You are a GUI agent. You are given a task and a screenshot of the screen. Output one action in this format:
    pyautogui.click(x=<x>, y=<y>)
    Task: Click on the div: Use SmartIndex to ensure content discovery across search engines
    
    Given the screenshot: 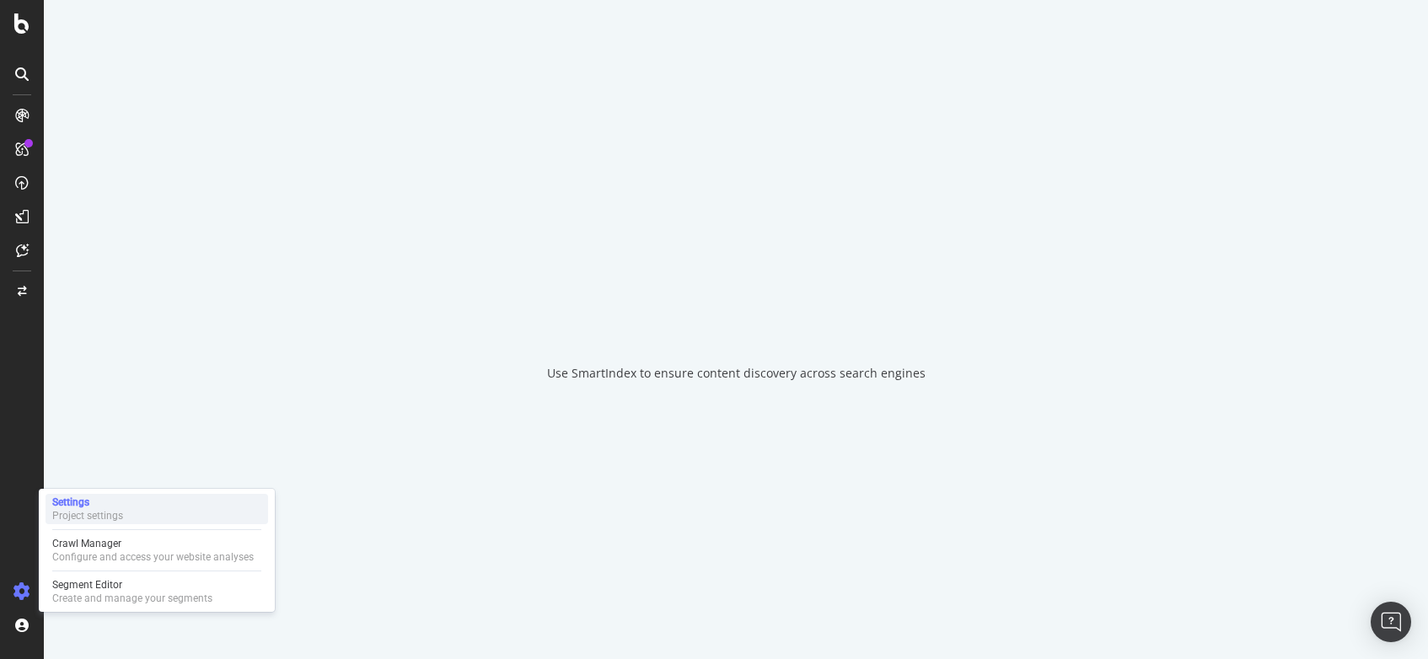 What is the action you would take?
    pyautogui.click(x=736, y=374)
    